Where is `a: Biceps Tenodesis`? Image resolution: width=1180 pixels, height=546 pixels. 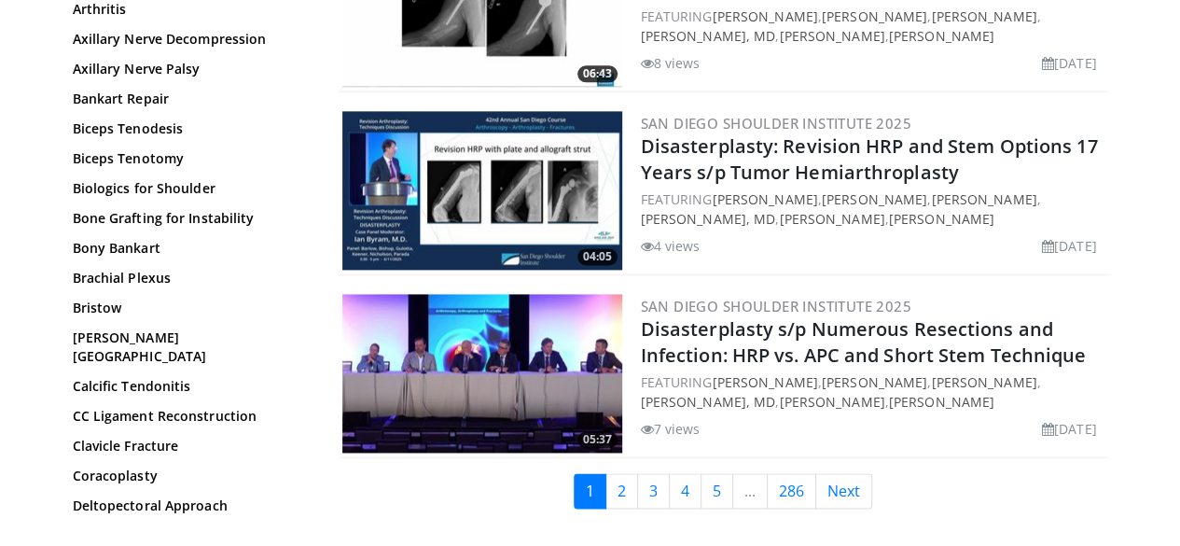
a: Biceps Tenodesis is located at coordinates (187, 129).